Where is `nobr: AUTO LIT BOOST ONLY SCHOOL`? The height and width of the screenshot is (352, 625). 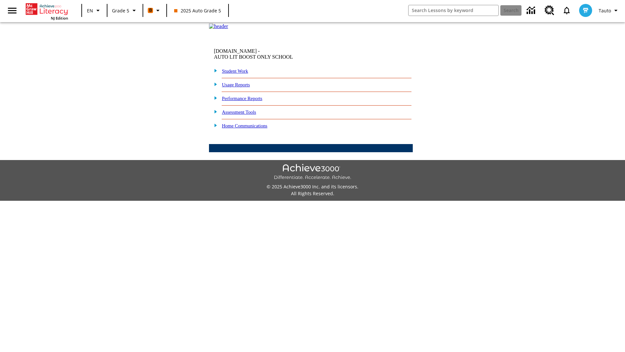 nobr: AUTO LIT BOOST ONLY SCHOOL is located at coordinates (253, 57).